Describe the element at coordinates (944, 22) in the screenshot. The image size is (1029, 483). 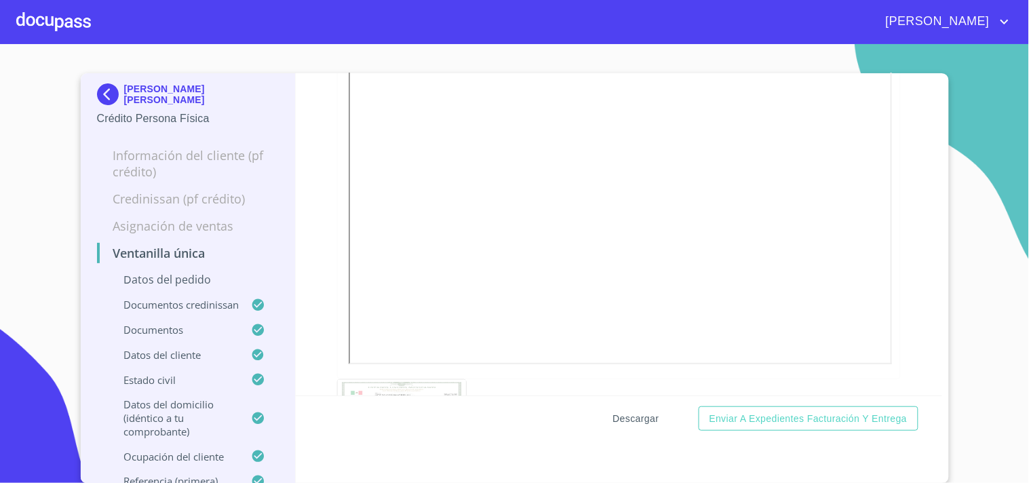
I see `button: account of current user` at that location.